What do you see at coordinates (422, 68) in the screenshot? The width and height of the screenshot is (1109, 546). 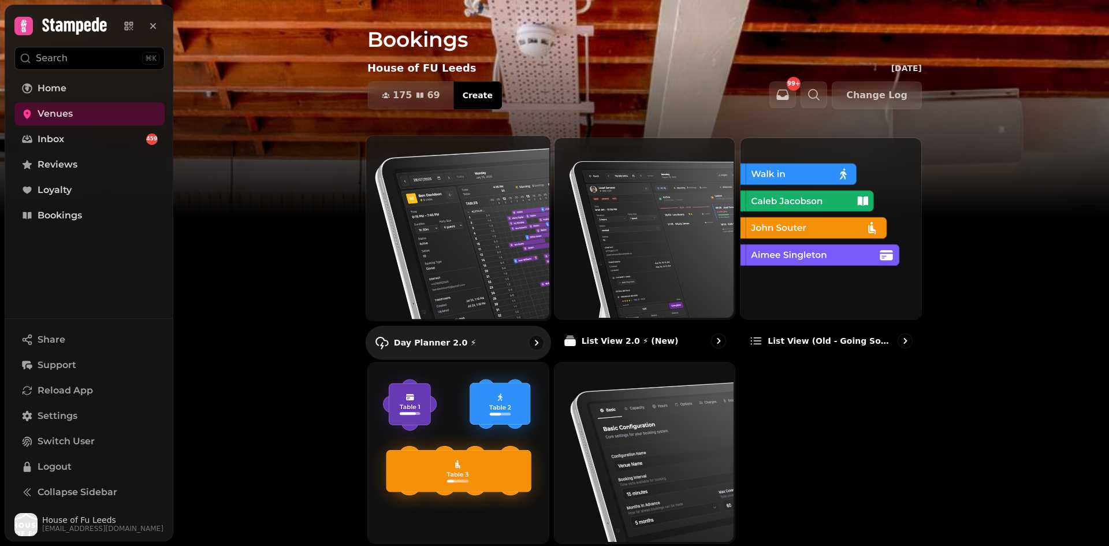 I see `p: House of FU Leeds` at bounding box center [422, 68].